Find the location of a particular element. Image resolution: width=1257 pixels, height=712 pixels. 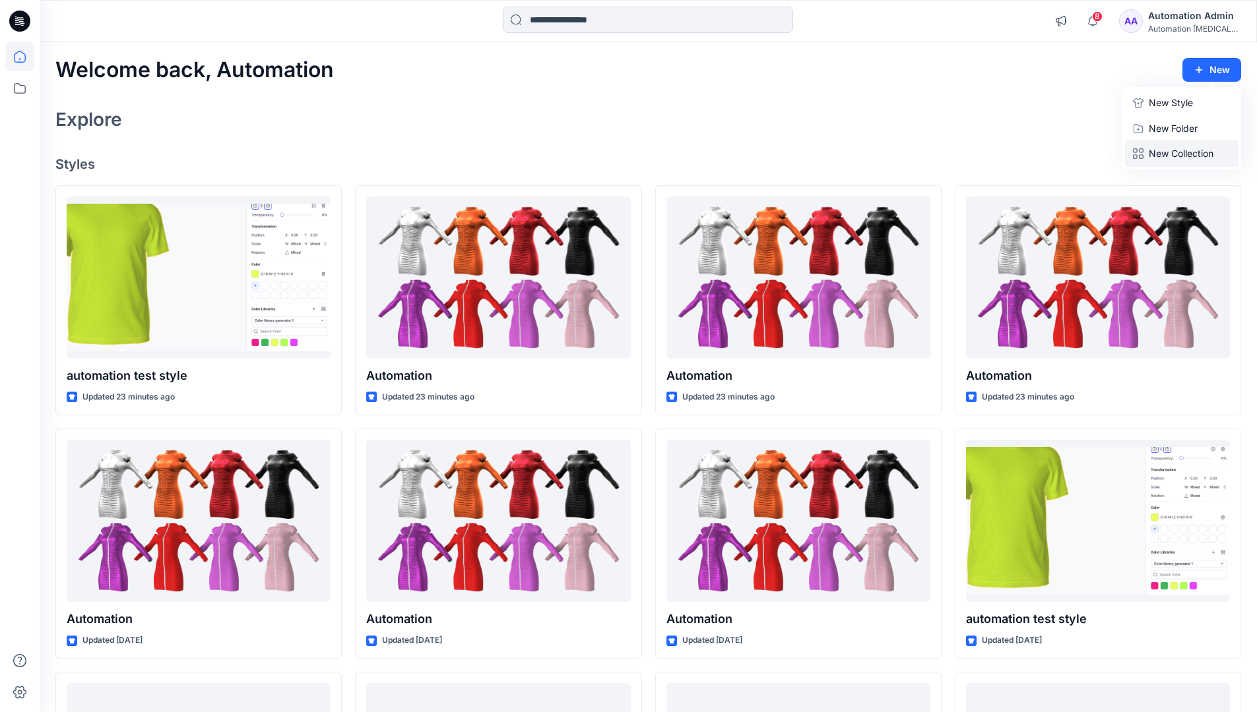

a: New Style is located at coordinates (1181, 103).